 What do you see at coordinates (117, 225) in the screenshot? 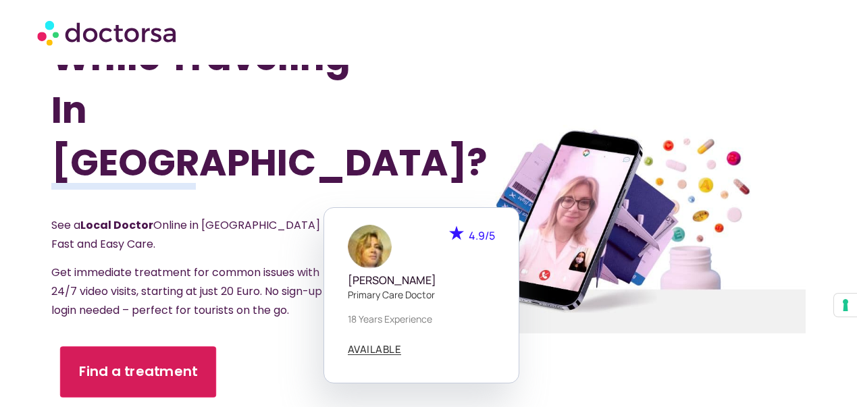
I see `strong: Local Doctor` at bounding box center [117, 225].